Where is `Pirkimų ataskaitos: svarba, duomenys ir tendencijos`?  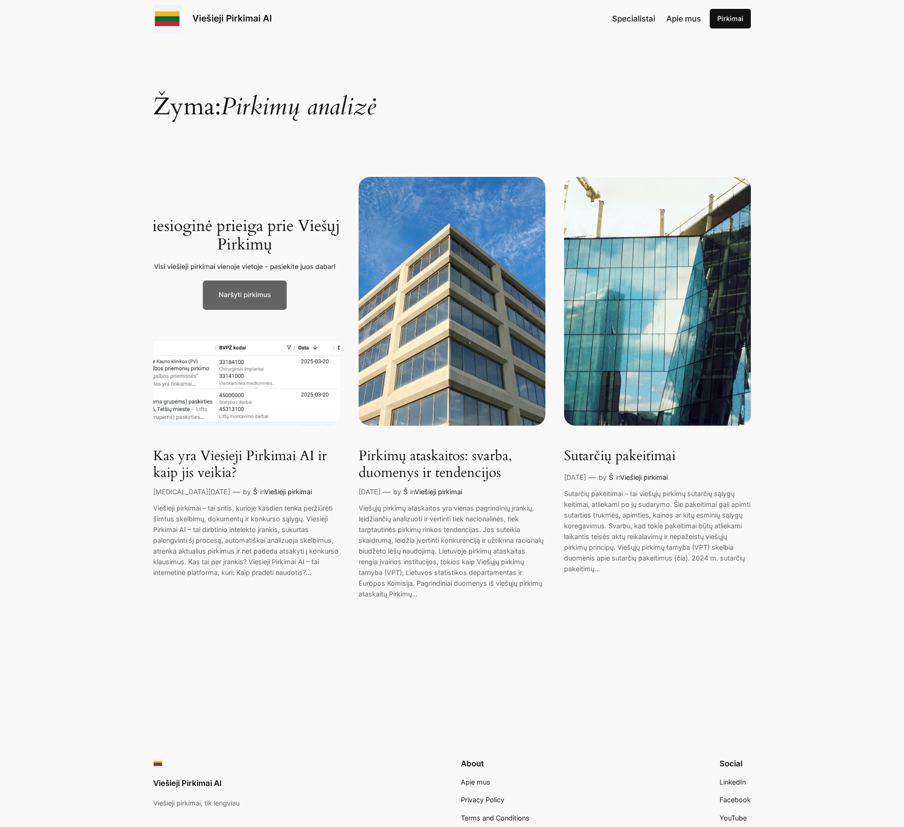 Pirkimų ataskaitos: svarba, duomenys ir tendencijos is located at coordinates (452, 301).